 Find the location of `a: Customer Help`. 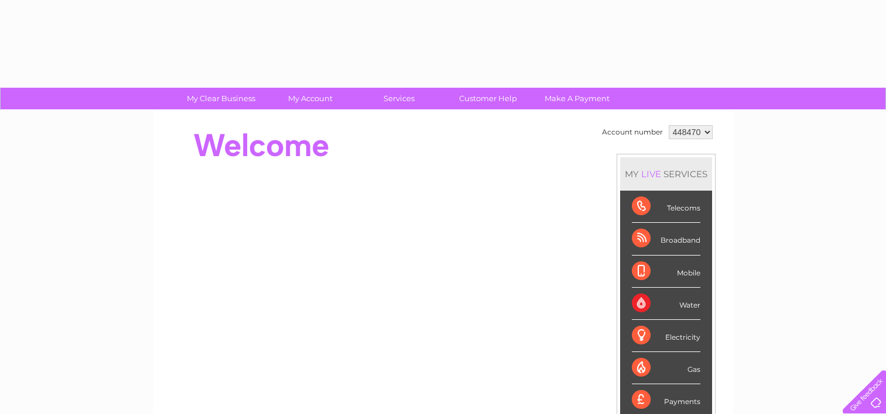

a: Customer Help is located at coordinates (488, 98).